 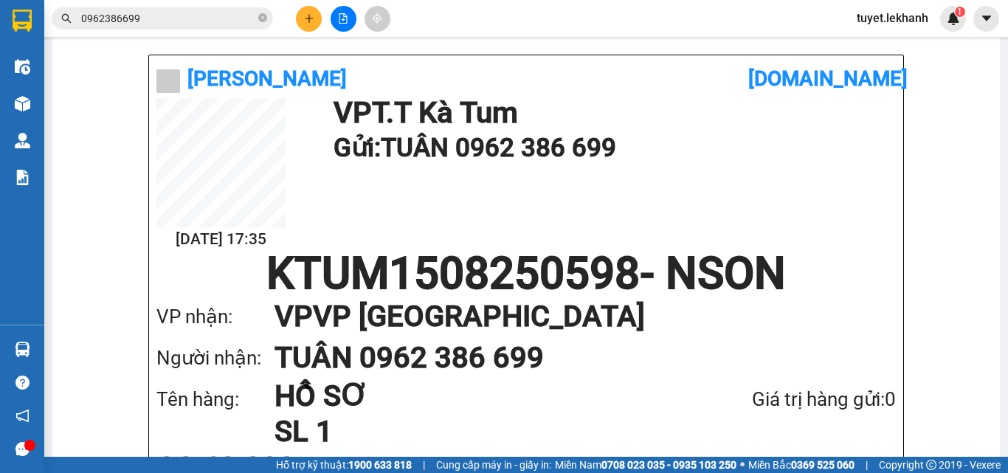 What do you see at coordinates (954, 18) in the screenshot?
I see `img: icon-new-feature` at bounding box center [954, 18].